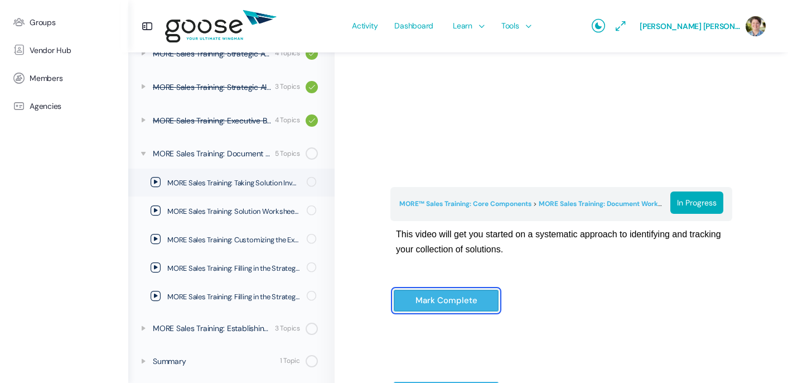 This screenshot has width=788, height=383. I want to click on div: 5 Topics, so click(287, 153).